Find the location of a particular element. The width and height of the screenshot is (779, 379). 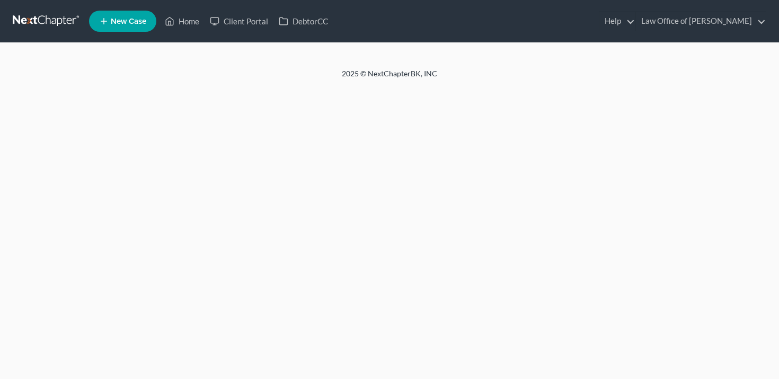

new-legal-case-button: New Case is located at coordinates (122, 21).